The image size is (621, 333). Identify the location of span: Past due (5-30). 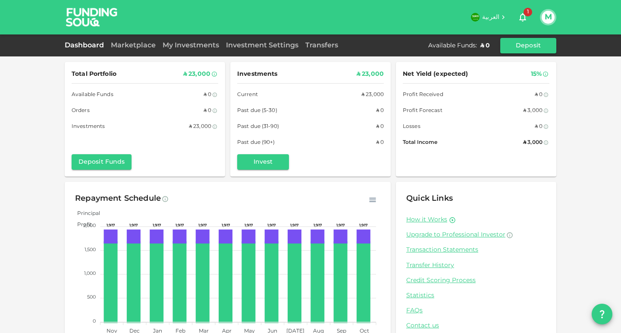
(257, 111).